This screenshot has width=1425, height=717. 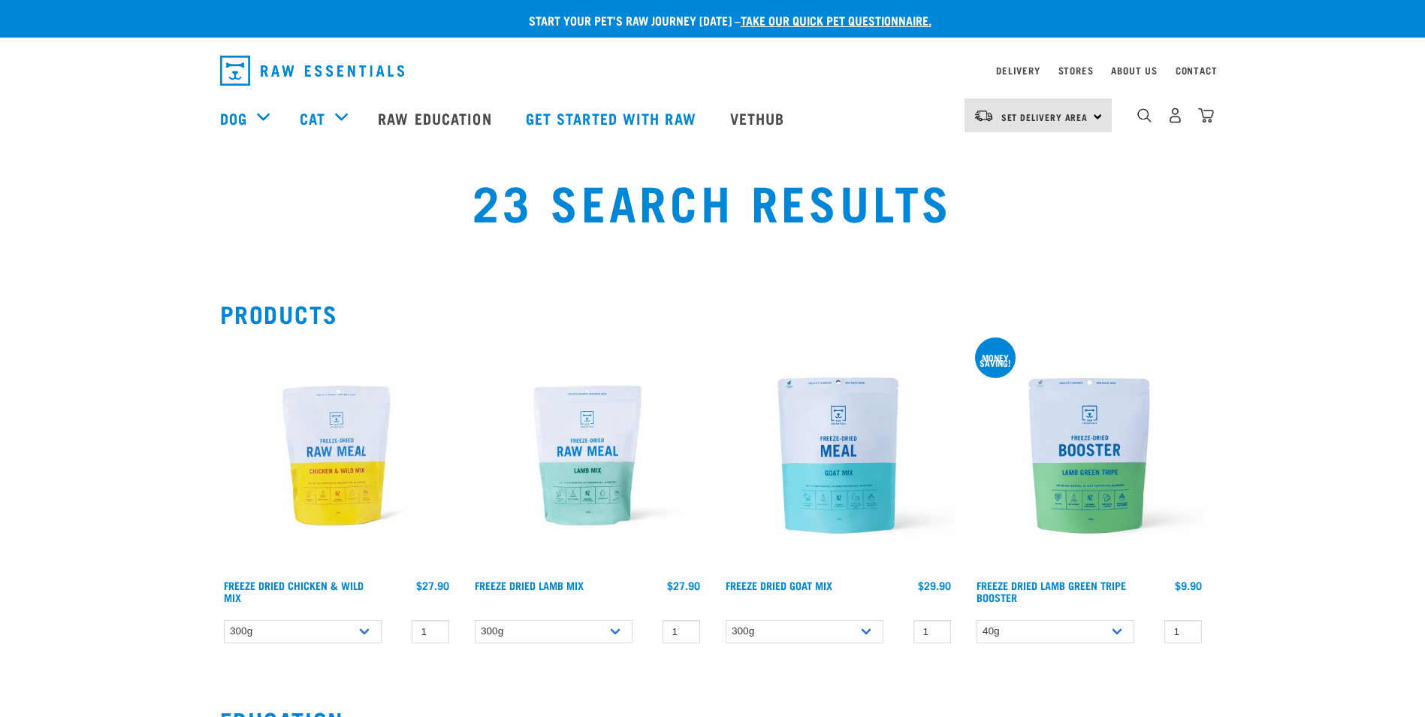 What do you see at coordinates (1076, 70) in the screenshot?
I see `a: Stores` at bounding box center [1076, 70].